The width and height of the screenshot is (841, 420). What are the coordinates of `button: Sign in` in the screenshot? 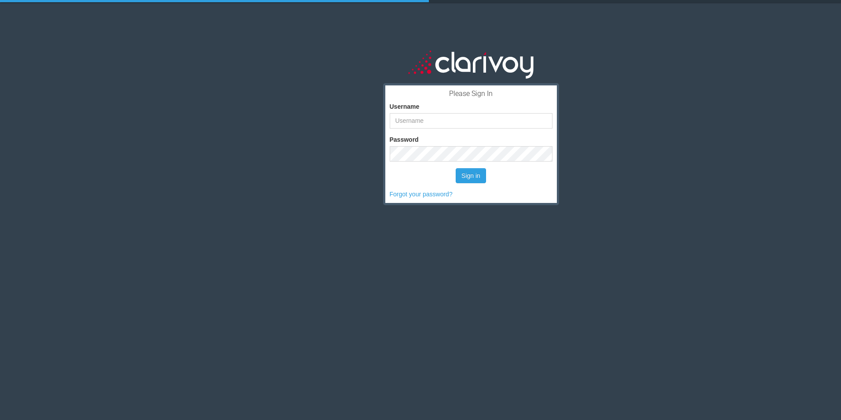 It's located at (471, 175).